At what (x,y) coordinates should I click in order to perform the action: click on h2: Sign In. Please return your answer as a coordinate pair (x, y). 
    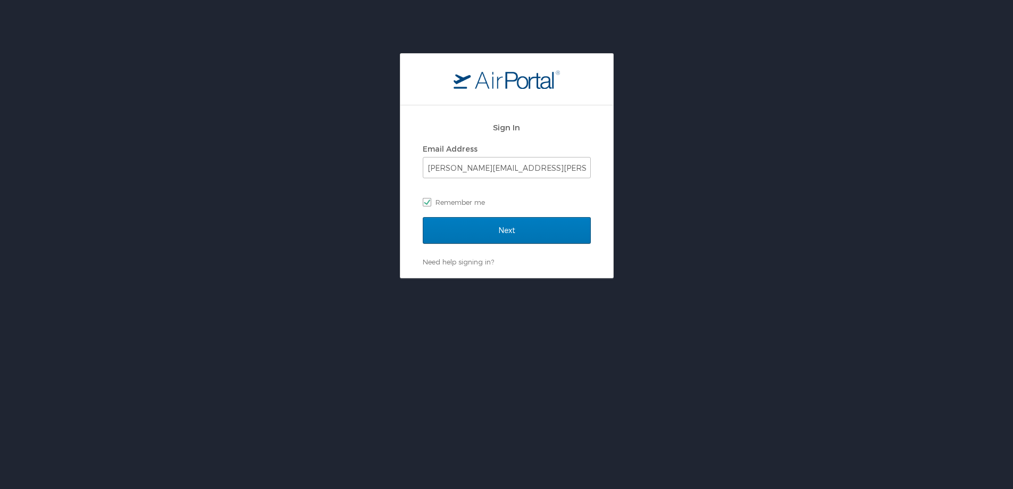
    Looking at the image, I should click on (507, 127).